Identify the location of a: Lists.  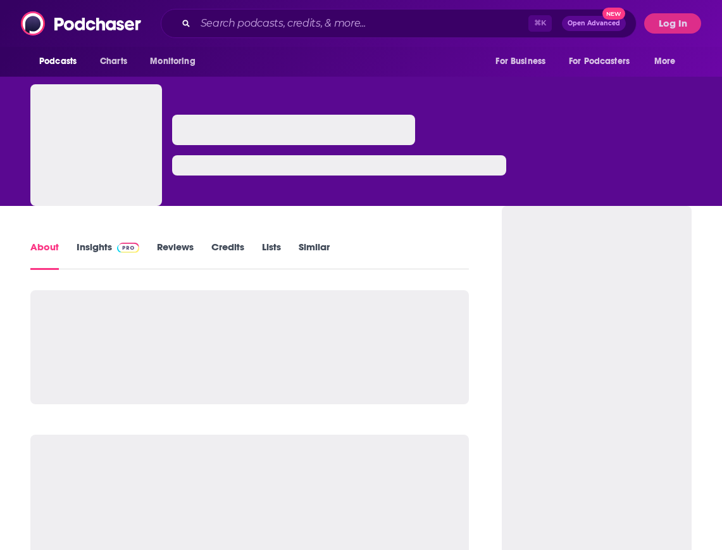
(272, 255).